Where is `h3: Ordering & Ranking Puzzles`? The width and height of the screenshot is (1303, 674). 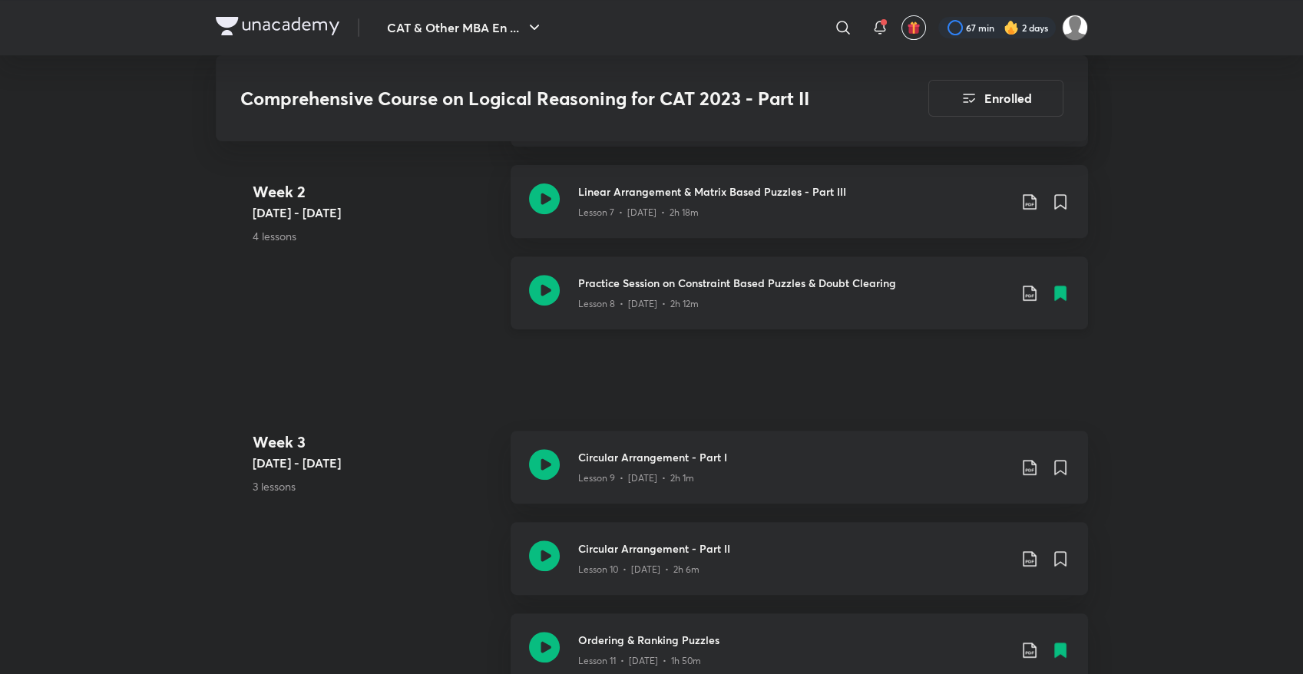 h3: Ordering & Ranking Puzzles is located at coordinates (793, 640).